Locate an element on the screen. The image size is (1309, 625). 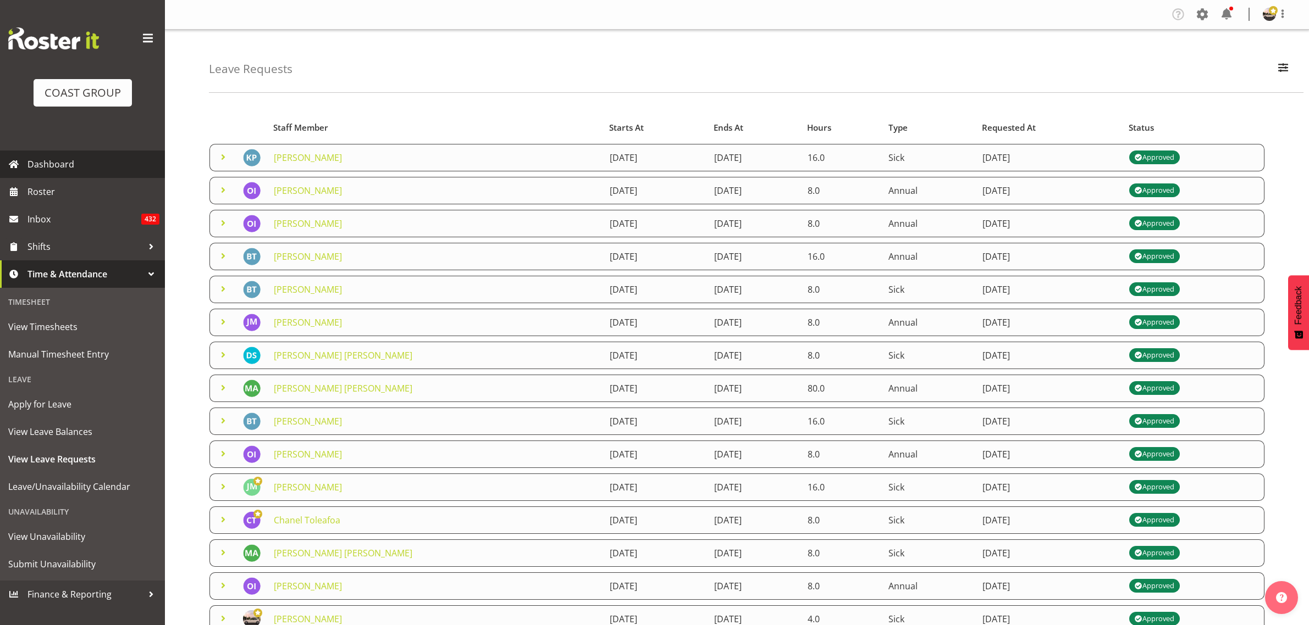
span: Manual Timesheet Entry is located at coordinates (82, 355).